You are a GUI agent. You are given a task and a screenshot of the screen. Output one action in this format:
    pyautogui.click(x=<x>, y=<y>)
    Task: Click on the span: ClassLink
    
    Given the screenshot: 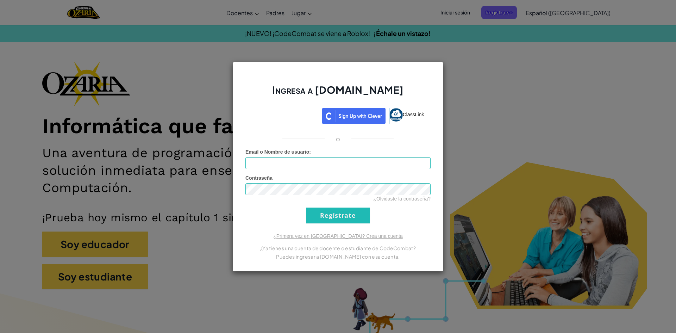 What is the action you would take?
    pyautogui.click(x=414, y=114)
    